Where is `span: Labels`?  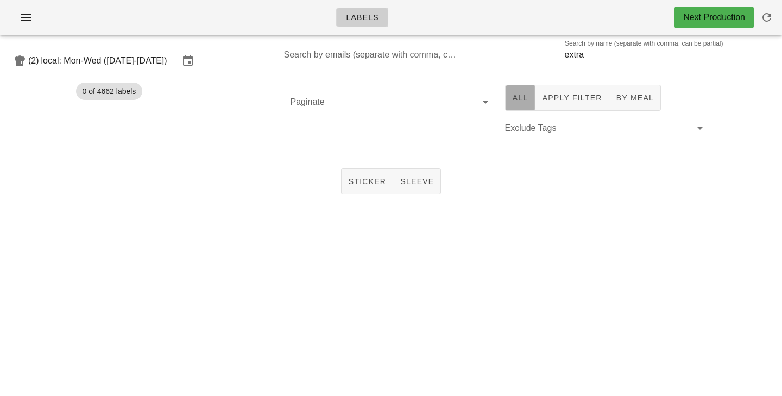
span: Labels is located at coordinates (362, 17).